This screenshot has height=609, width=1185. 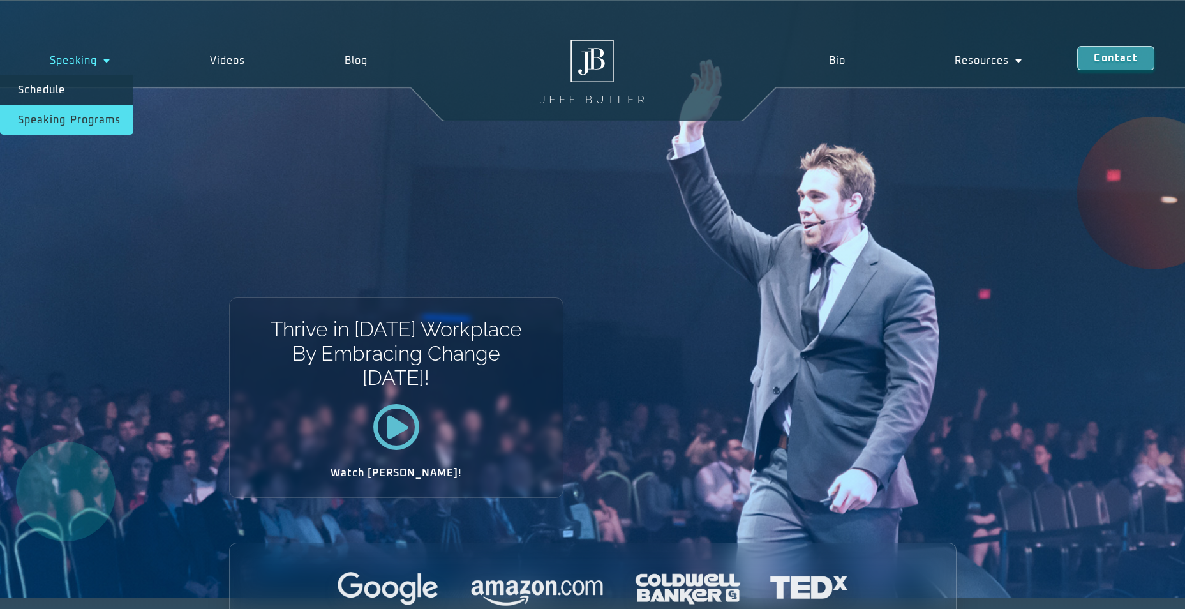 I want to click on a: Contact, so click(x=1115, y=58).